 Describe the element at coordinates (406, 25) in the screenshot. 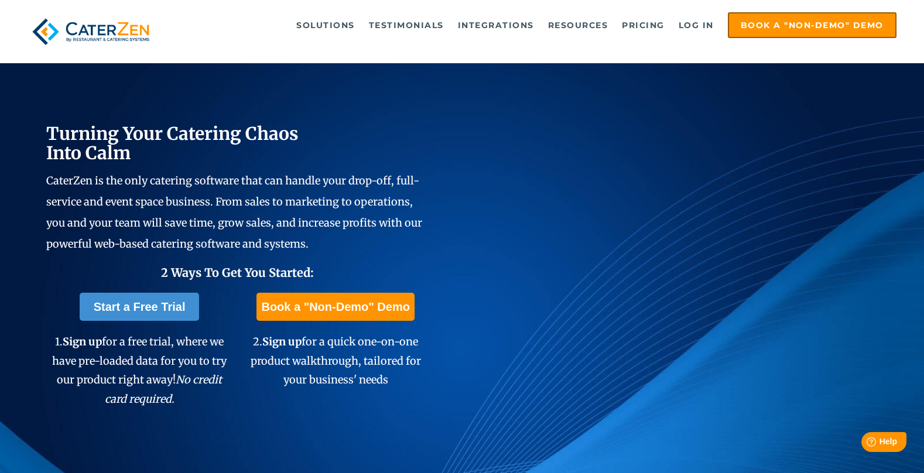

I see `a: Testimonials` at that location.